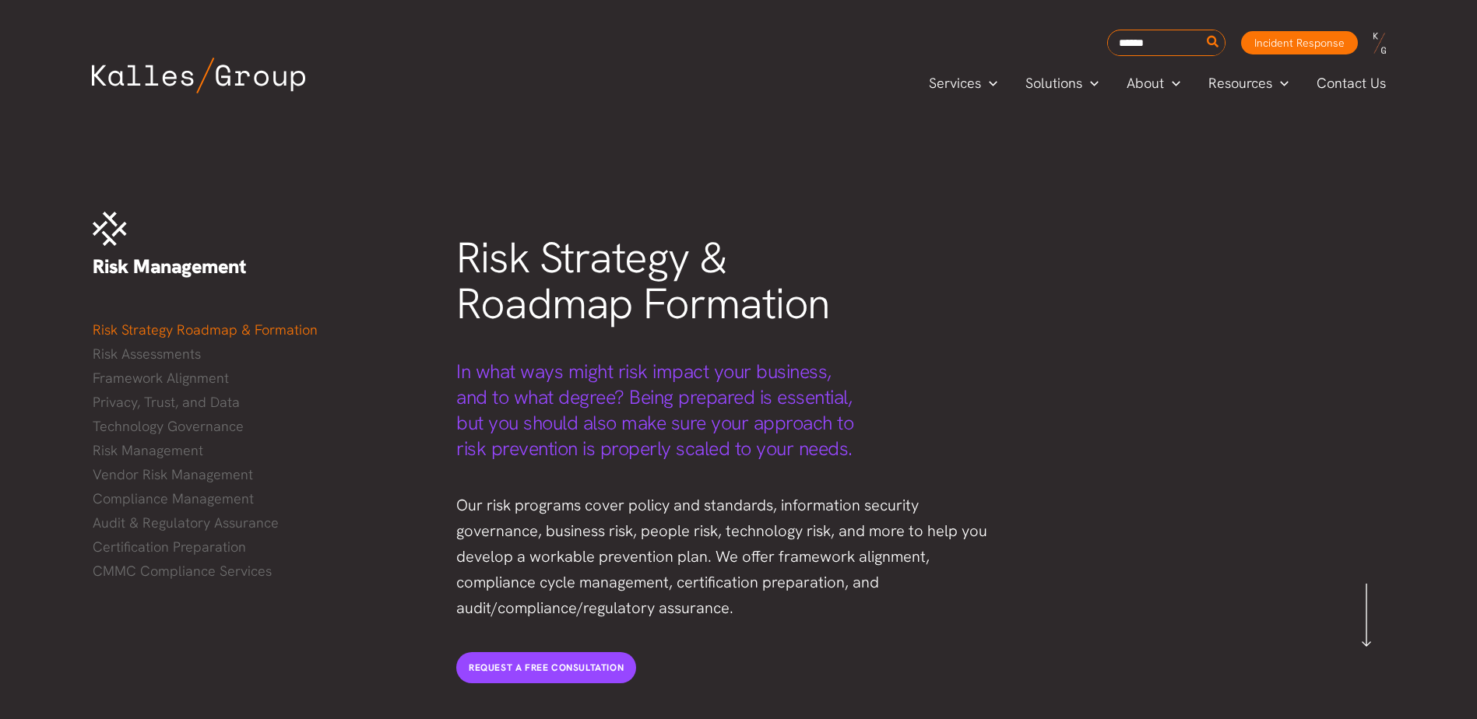  I want to click on a: Vendor Risk Management, so click(259, 475).